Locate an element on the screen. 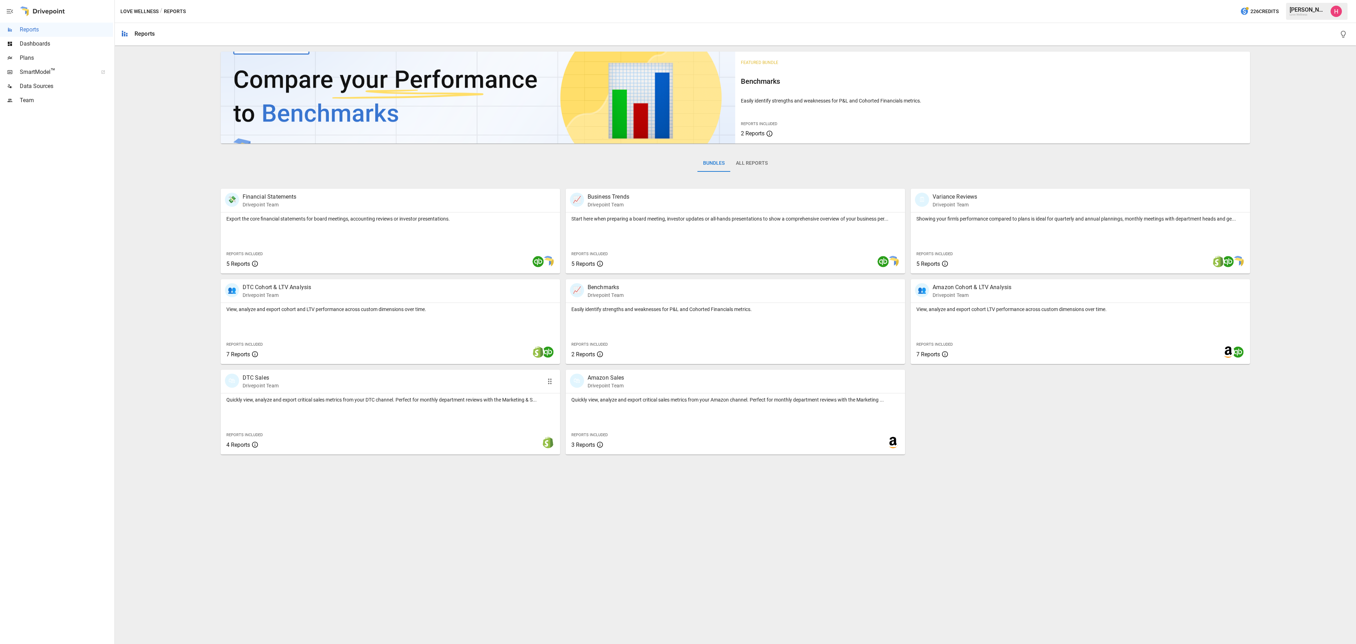 This screenshot has height=644, width=1356. p: Export the core financial statements for board meetings, accounting reviews or investor presentat... is located at coordinates (390, 219).